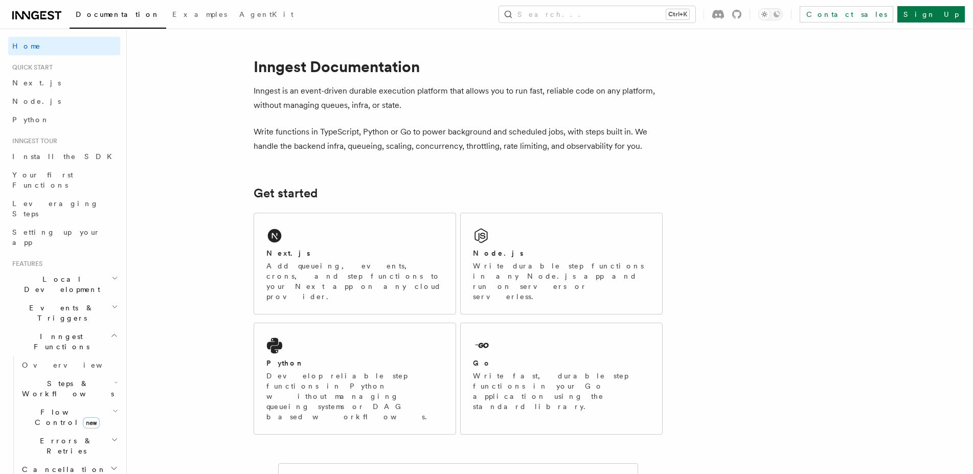 The height and width of the screenshot is (474, 973). Describe the element at coordinates (30, 68) in the screenshot. I see `span: Quick start` at that location.